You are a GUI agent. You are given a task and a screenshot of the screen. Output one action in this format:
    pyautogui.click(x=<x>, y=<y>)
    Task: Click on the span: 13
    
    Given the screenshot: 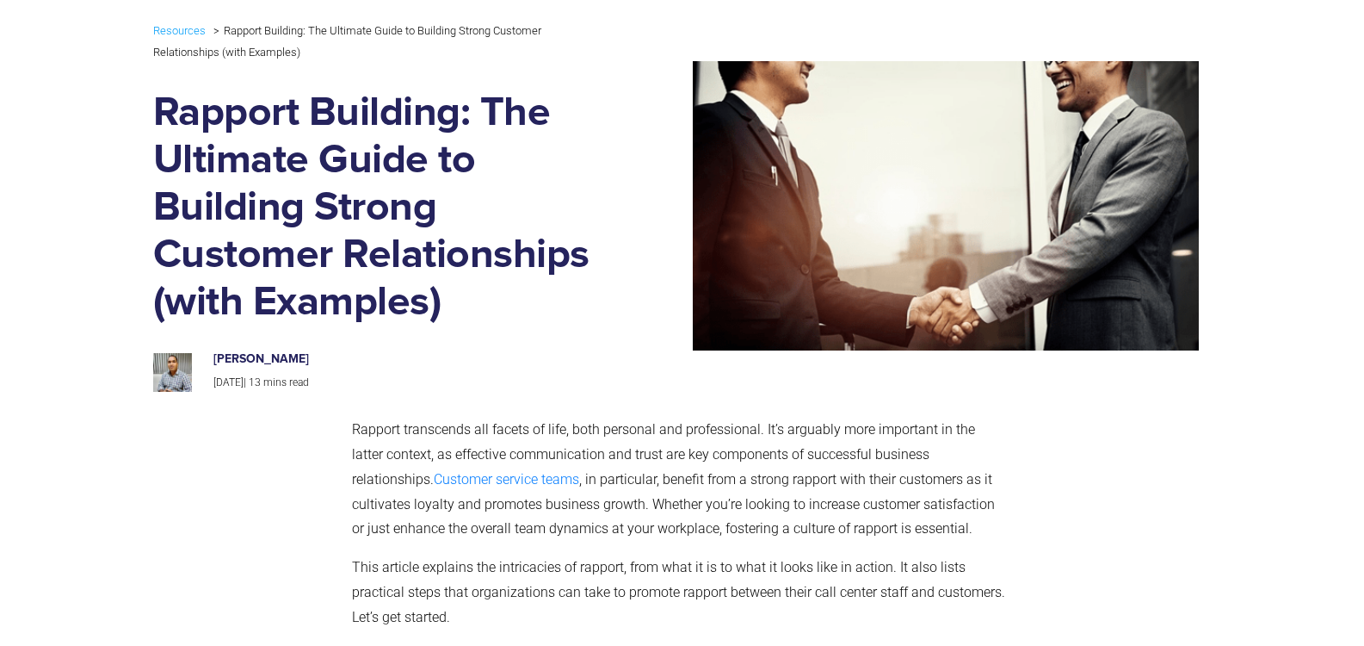 What is the action you would take?
    pyautogui.click(x=255, y=382)
    